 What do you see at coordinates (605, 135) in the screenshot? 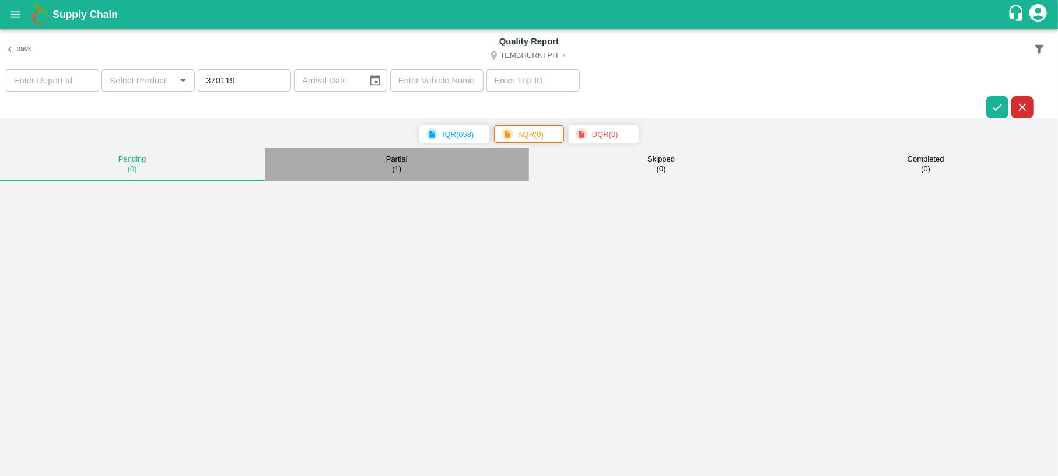
I see `p: DQR ( 0 )` at bounding box center [605, 135].